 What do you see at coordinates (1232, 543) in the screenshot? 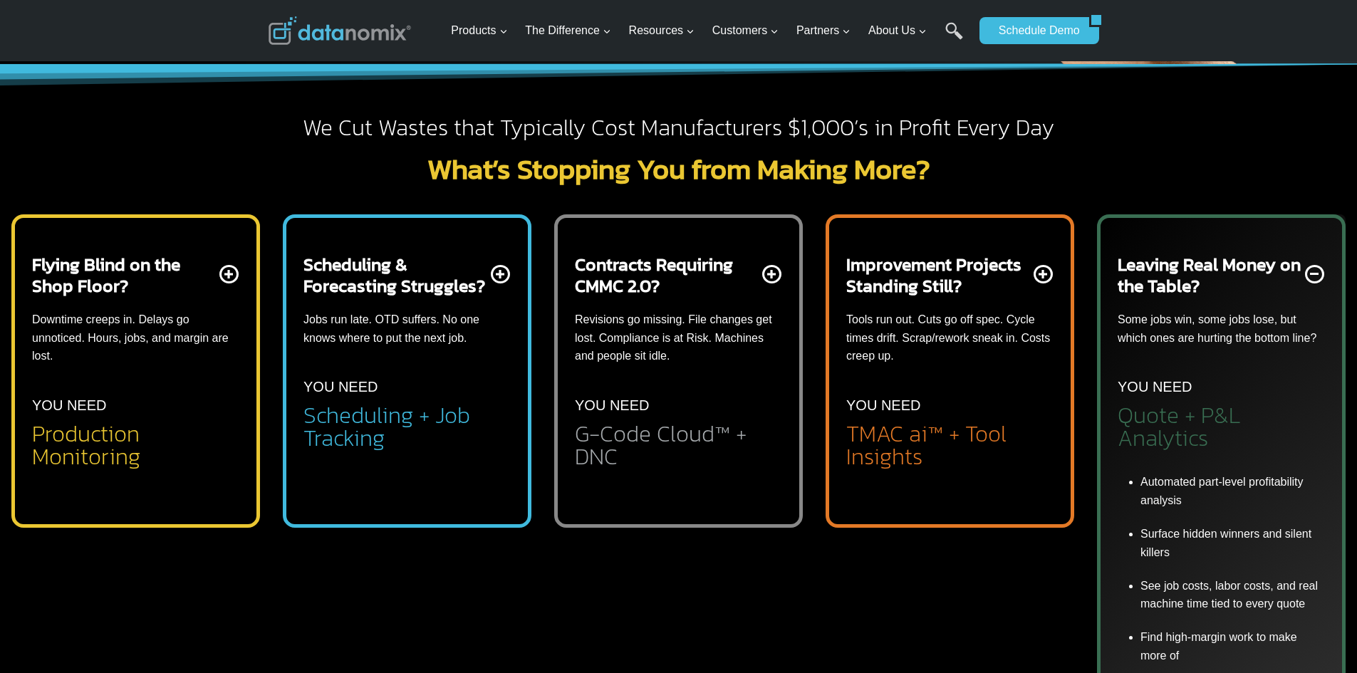
I see `li: Surface hidden winners and silent killers` at bounding box center [1232, 543].